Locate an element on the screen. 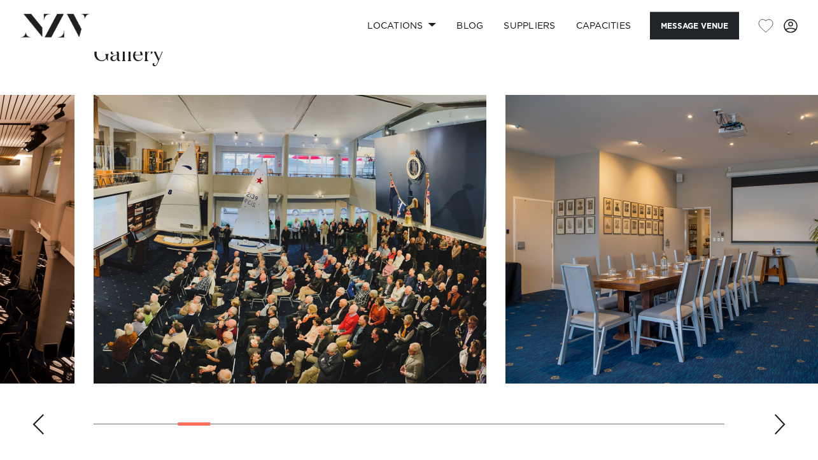 The width and height of the screenshot is (818, 460). a: BLOG is located at coordinates (470, 25).